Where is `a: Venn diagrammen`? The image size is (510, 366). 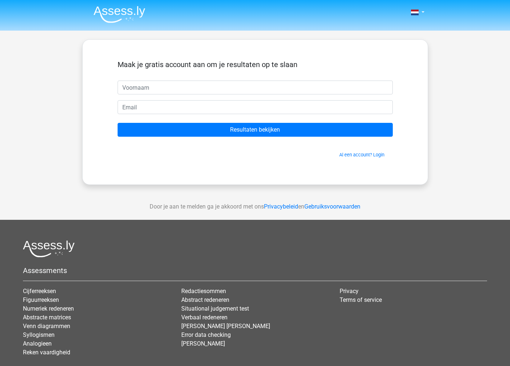 a: Venn diagrammen is located at coordinates (47, 326).